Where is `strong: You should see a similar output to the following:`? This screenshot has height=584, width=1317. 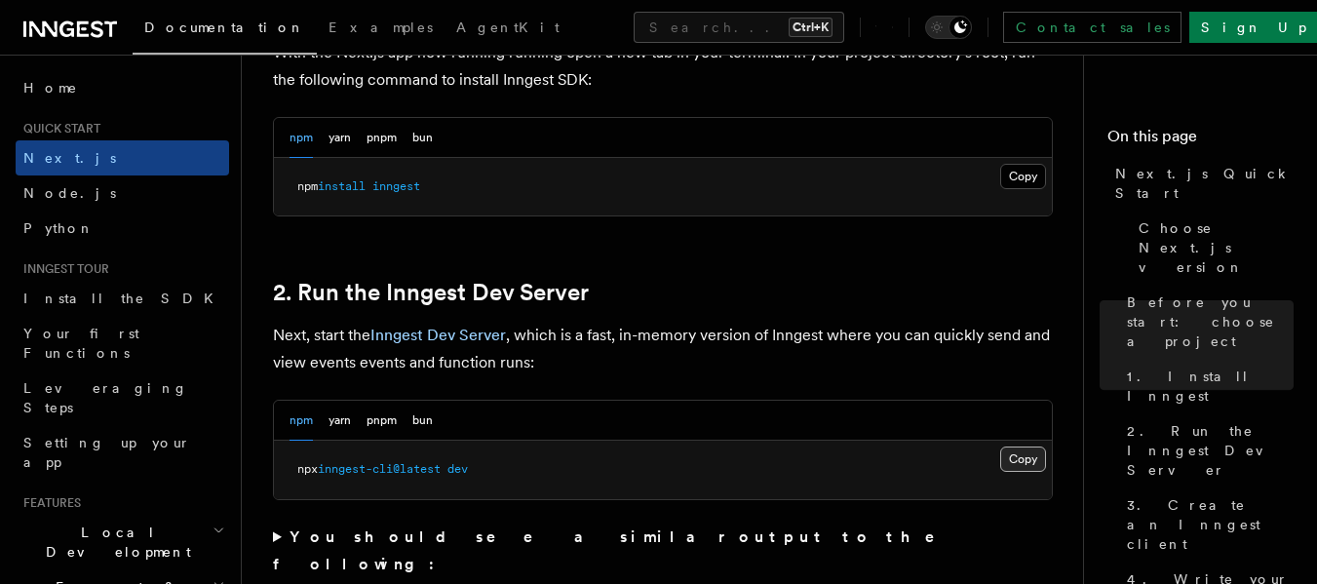 strong: You should see a similar output to the following: is located at coordinates (617, 550).